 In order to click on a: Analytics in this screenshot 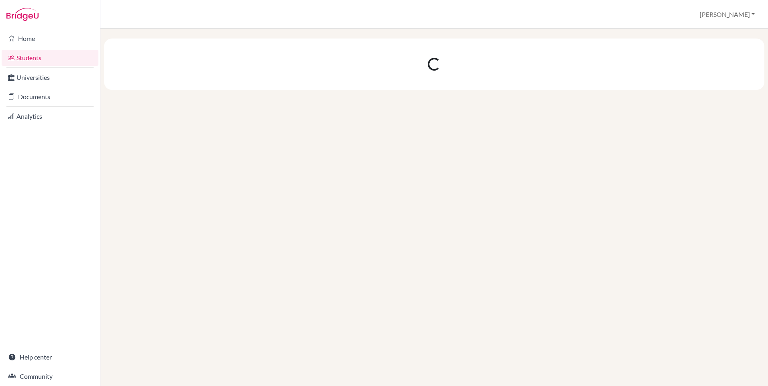, I will do `click(50, 116)`.